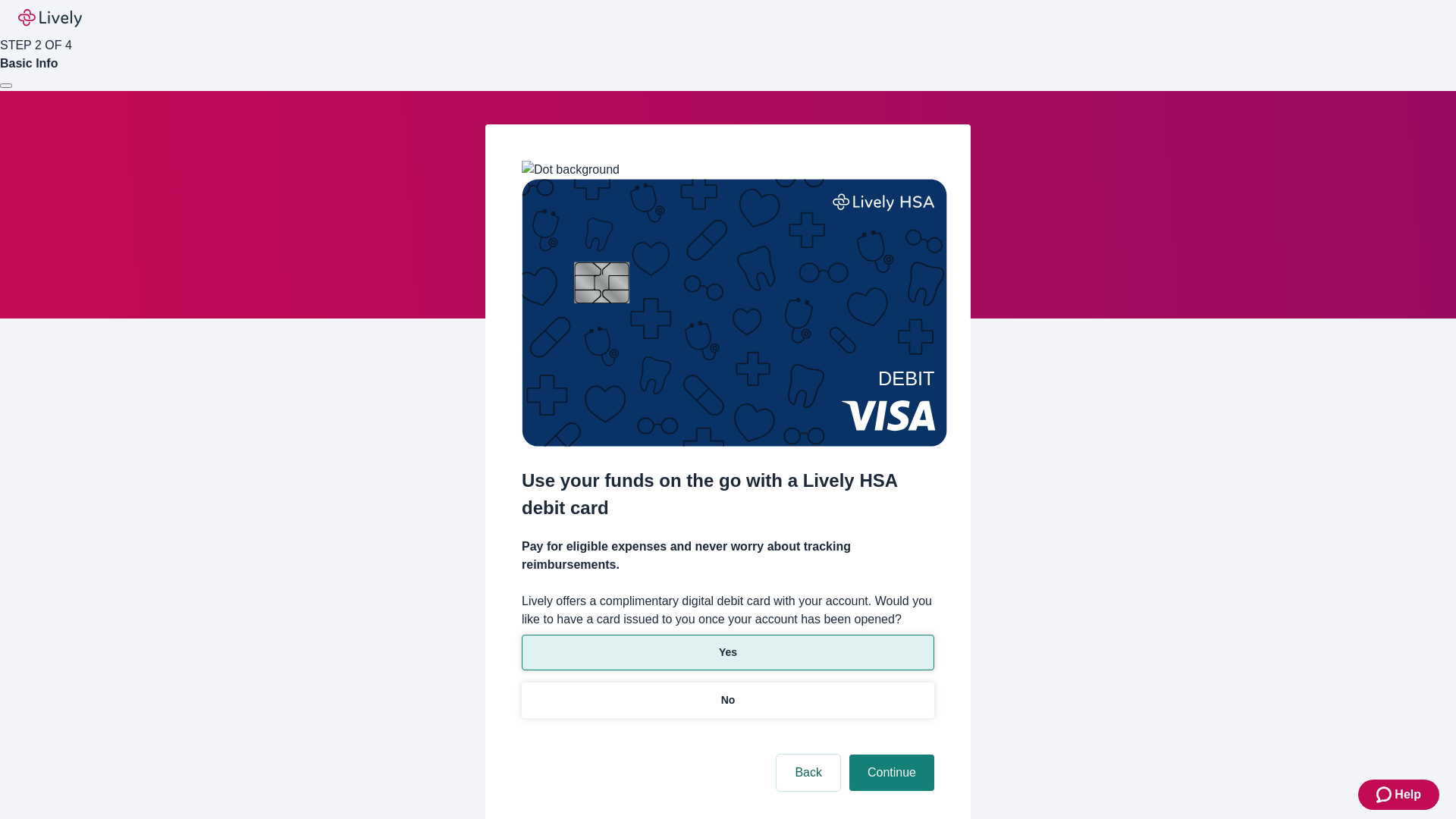 The image size is (1456, 819). What do you see at coordinates (728, 700) in the screenshot?
I see `button: No` at bounding box center [728, 700].